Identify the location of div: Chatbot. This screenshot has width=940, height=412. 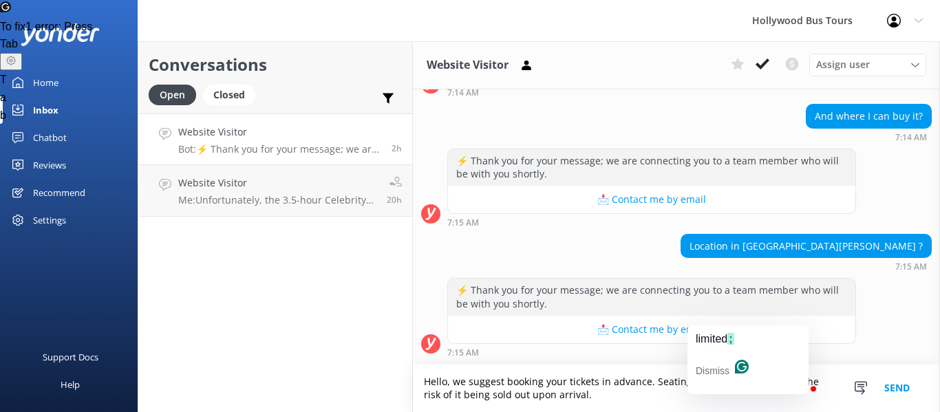
(50, 138).